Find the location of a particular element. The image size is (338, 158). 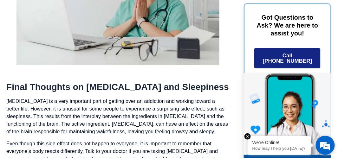

textarea: Type your message and hit 'Enter' is located at coordinates (62, 109).